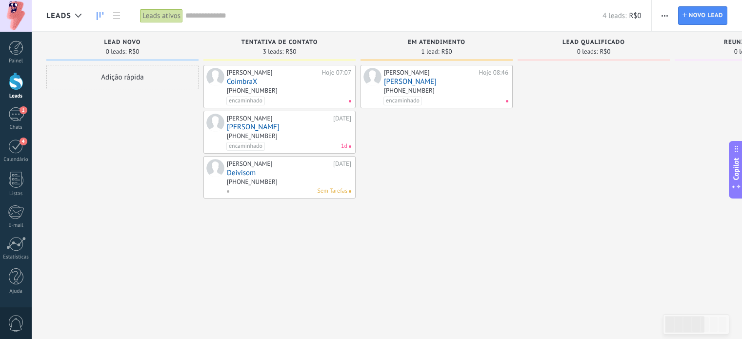  Describe the element at coordinates (161, 16) in the screenshot. I see `div: Leads ativos` at that location.